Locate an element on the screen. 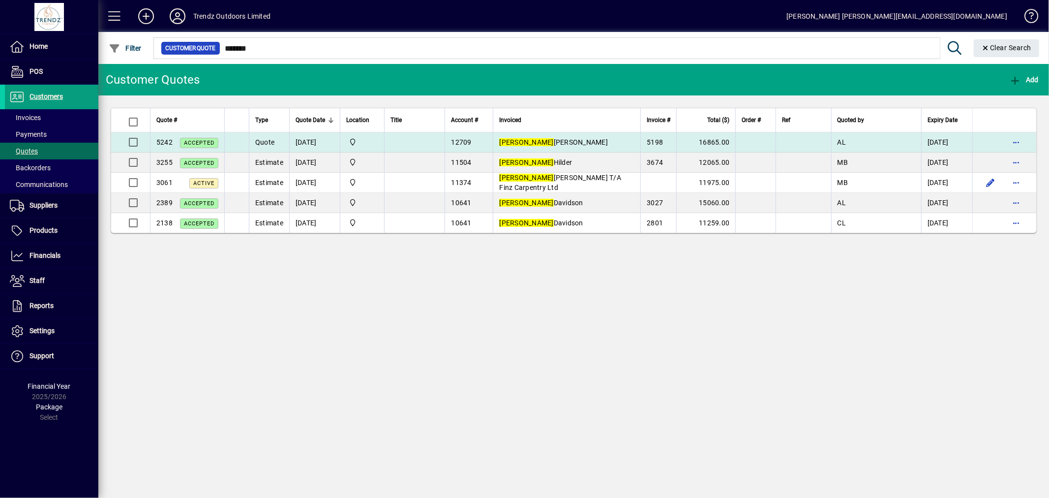 The image size is (1049, 498). button: Profile is located at coordinates (178, 16).